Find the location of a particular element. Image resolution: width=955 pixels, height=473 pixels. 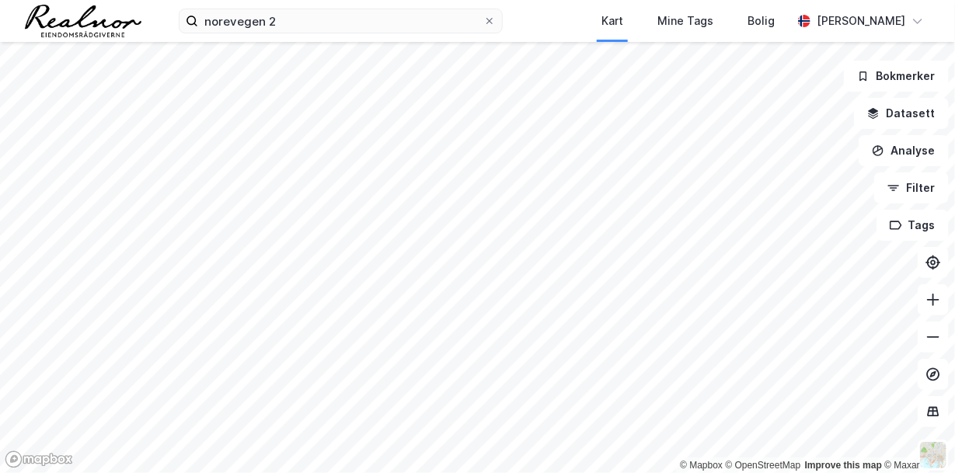

div: Kontrollprogram for chat is located at coordinates (917, 436).